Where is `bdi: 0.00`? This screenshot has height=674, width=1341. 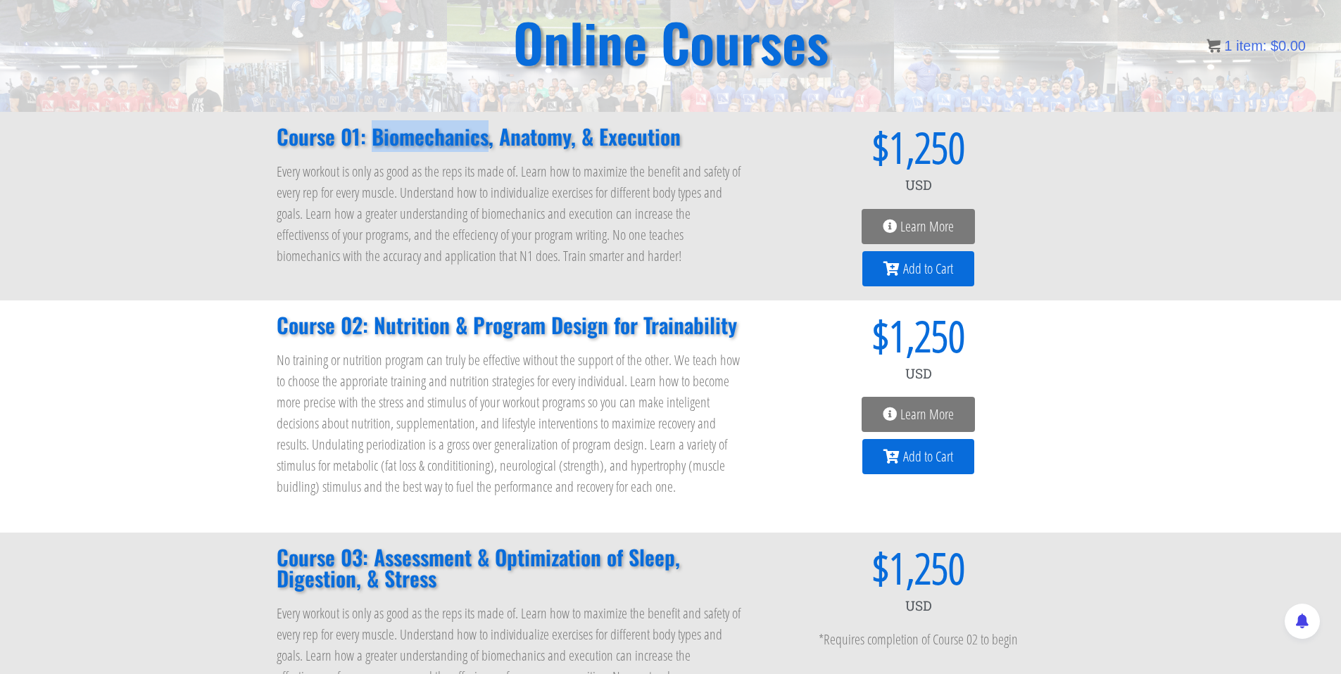
bdi: 0.00 is located at coordinates (1288, 46).